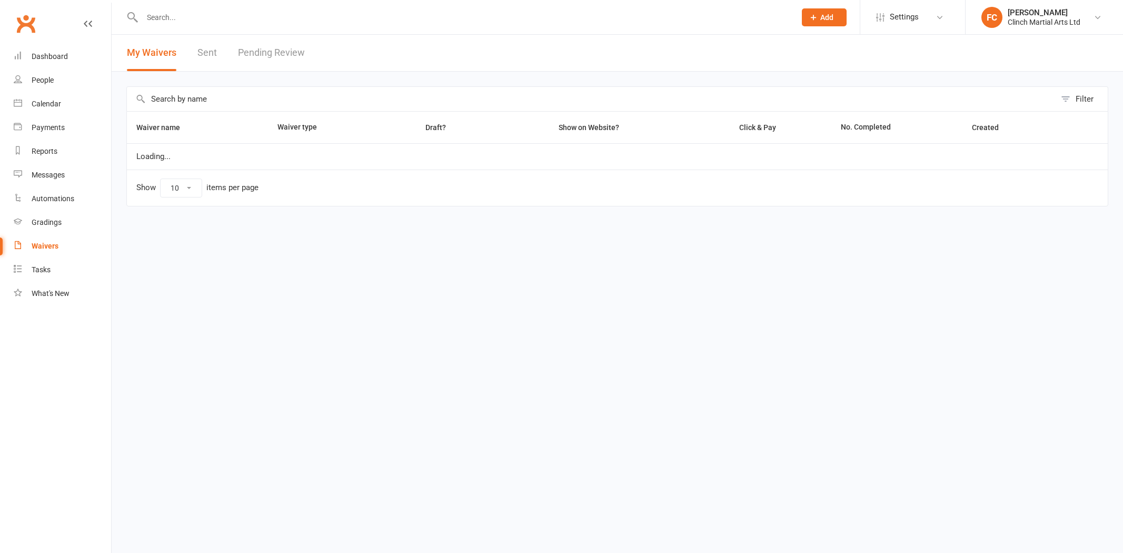 Image resolution: width=1123 pixels, height=553 pixels. I want to click on button: Waiver name, so click(164, 127).